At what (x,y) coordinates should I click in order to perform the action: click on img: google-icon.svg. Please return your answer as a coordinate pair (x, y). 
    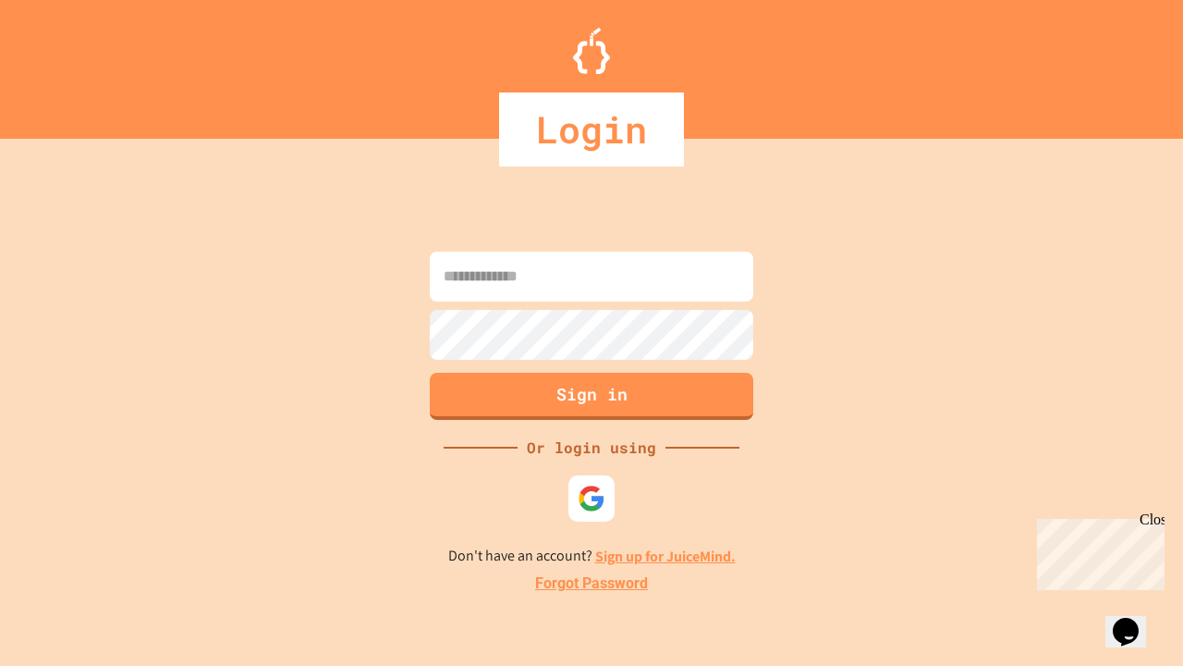
    Looking at the image, I should click on (592, 498).